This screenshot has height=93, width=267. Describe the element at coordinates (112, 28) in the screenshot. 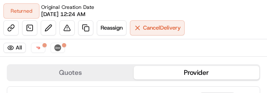

I see `button: Reassign` at that location.